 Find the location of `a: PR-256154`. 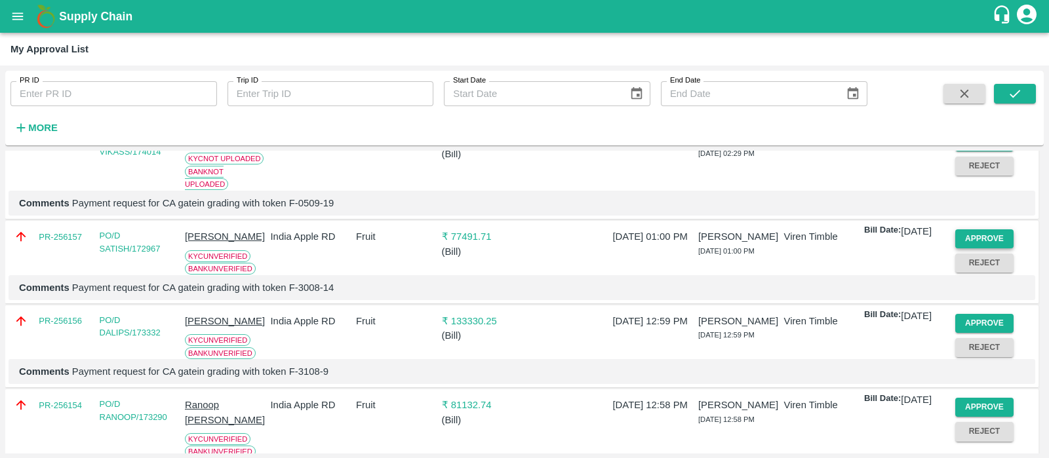

a: PR-256154 is located at coordinates (60, 406).